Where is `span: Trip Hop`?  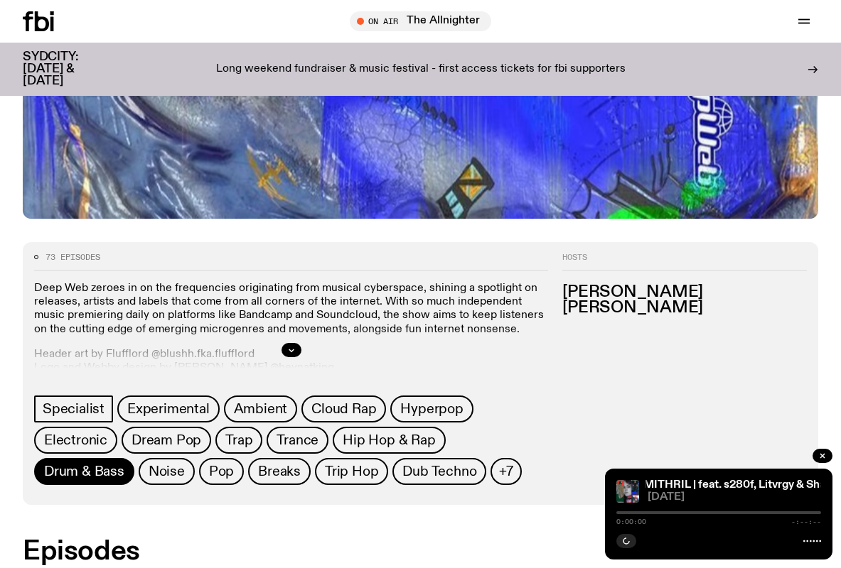
span: Trip Hop is located at coordinates (351, 472).